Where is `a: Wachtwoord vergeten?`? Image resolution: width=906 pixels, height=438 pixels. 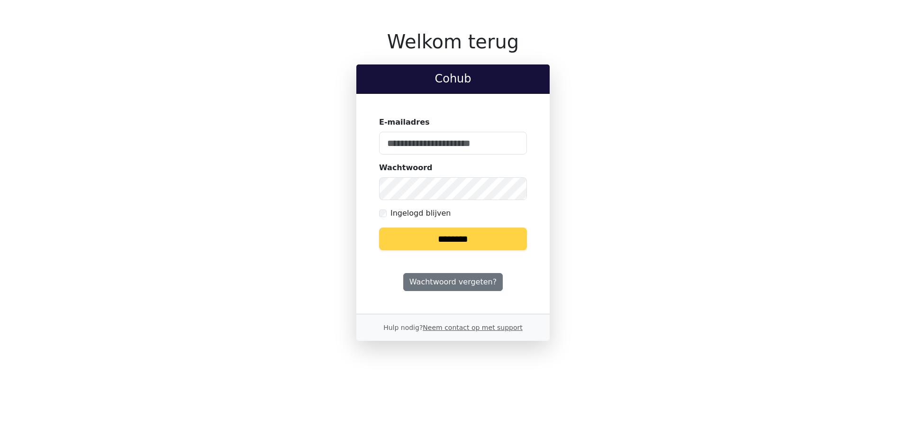
a: Wachtwoord vergeten? is located at coordinates (453, 282).